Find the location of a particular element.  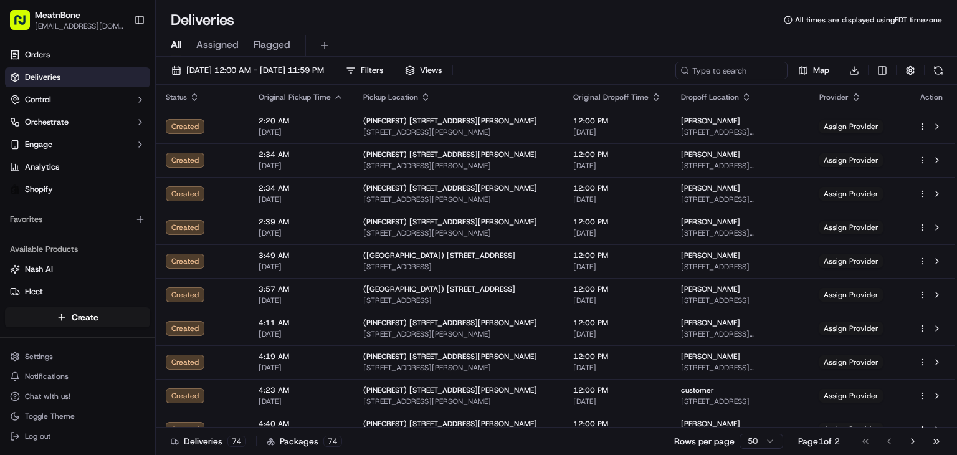

span: Orders is located at coordinates (37, 55).